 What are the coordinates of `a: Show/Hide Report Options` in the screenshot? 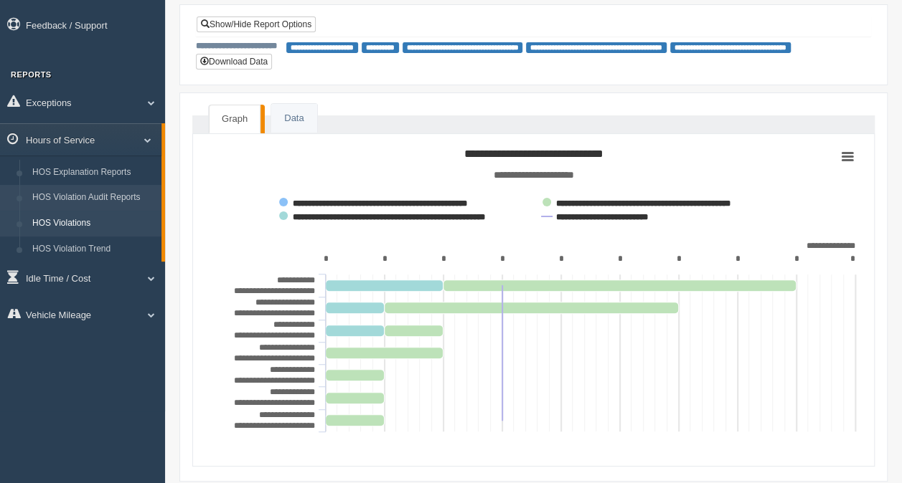 It's located at (256, 24).